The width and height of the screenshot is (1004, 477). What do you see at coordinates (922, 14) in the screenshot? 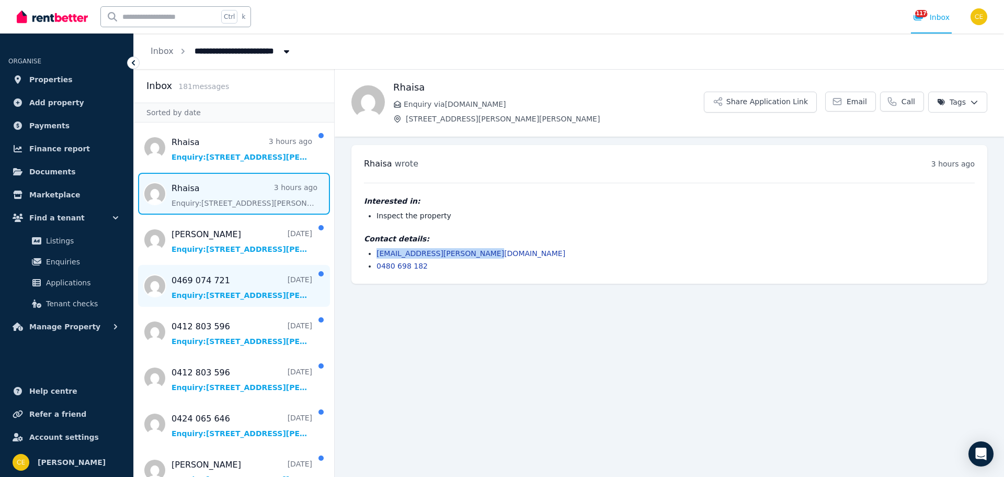
I see `span: 11179` at bounding box center [922, 14].